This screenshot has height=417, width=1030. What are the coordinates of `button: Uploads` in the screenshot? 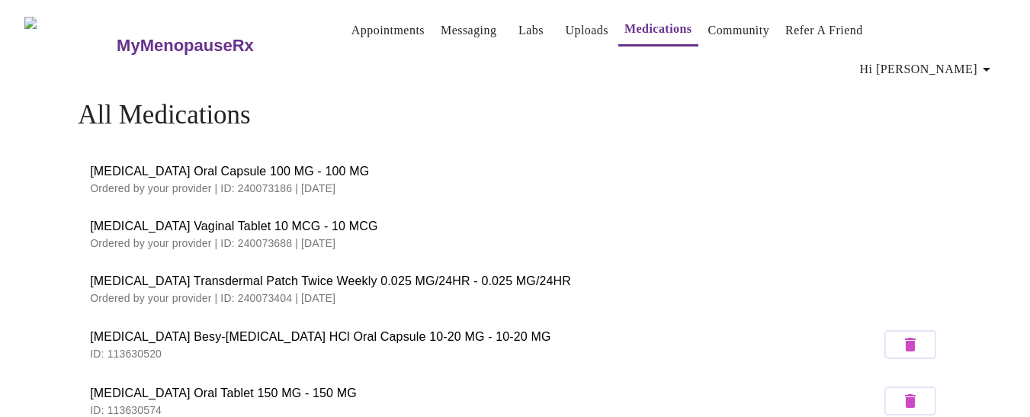 It's located at (586, 31).